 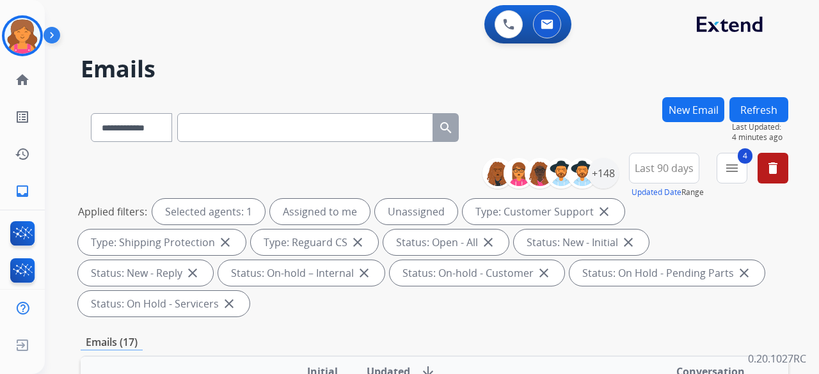 I want to click on div: Unassigned, so click(x=416, y=212).